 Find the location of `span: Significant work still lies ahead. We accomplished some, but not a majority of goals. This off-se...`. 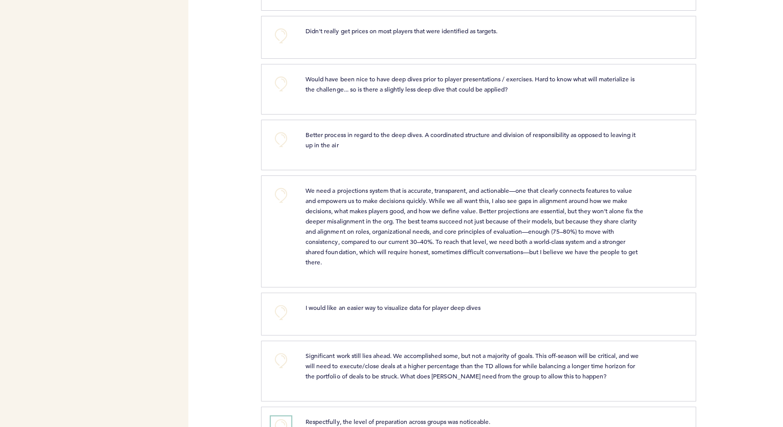

span: Significant work still lies ahead. We accomplished some, but not a majority of goals. This off-se... is located at coordinates (472, 366).